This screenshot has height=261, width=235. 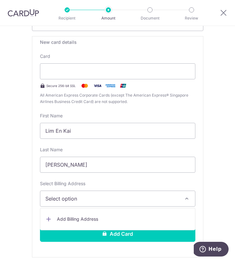 I want to click on img: .alt.amex, so click(x=110, y=86).